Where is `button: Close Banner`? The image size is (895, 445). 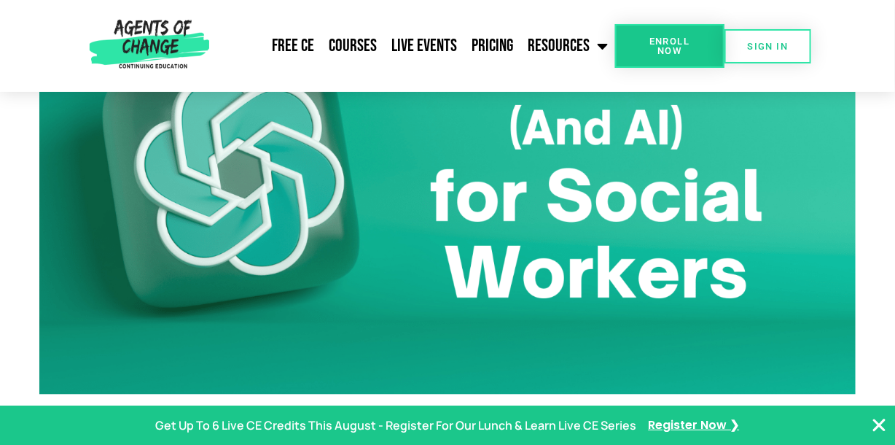
button: Close Banner is located at coordinates (879, 425).